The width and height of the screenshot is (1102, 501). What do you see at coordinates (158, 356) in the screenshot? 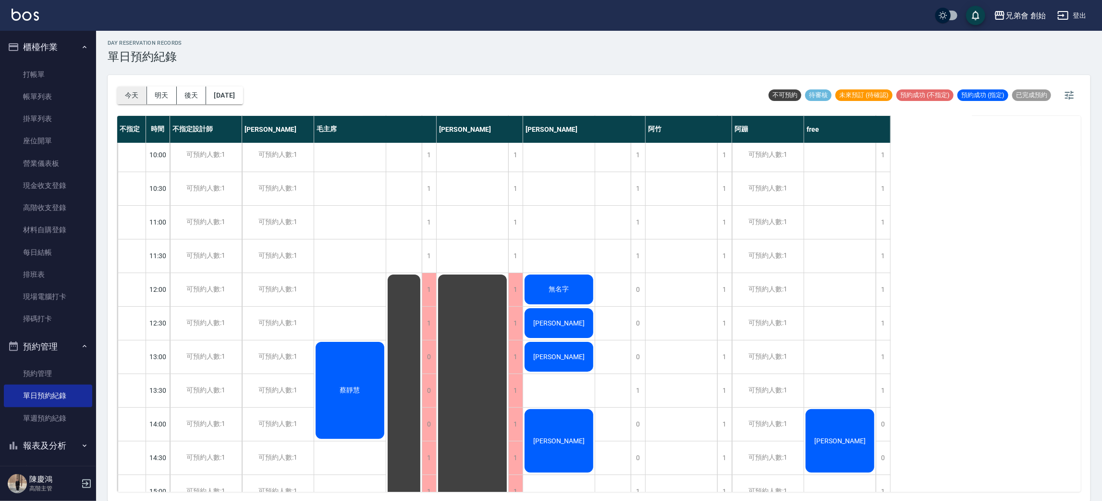
I see `div: 13:00` at bounding box center [158, 356].